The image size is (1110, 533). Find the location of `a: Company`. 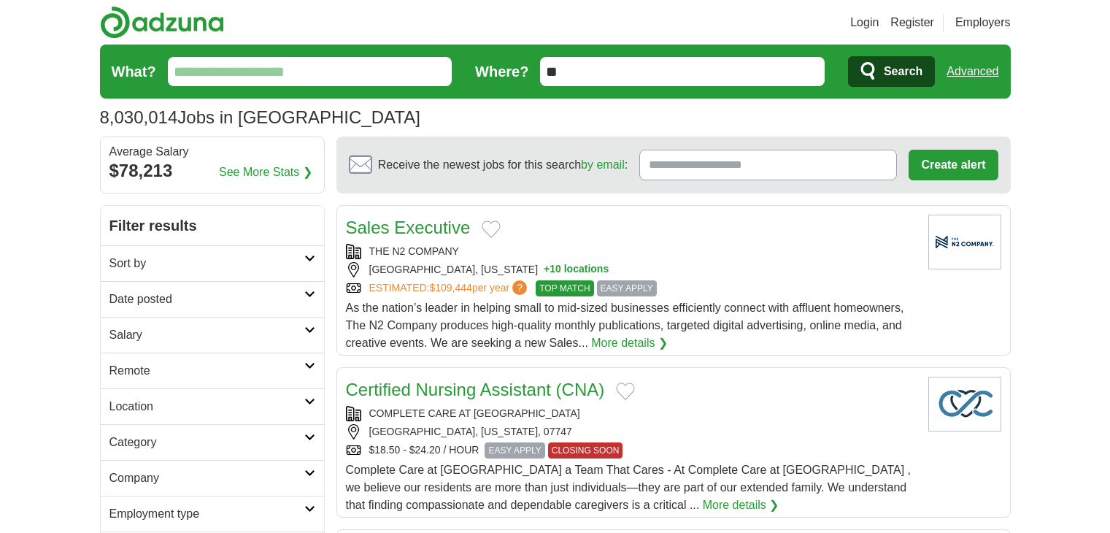

a: Company is located at coordinates (212, 477).